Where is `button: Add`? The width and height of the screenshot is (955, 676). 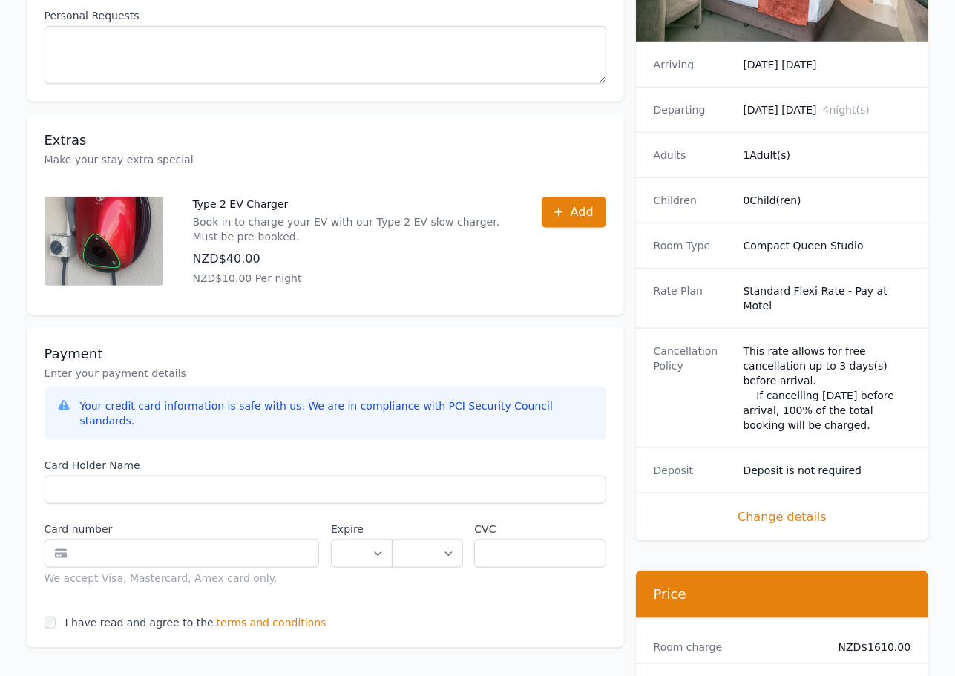 button: Add is located at coordinates (574, 212).